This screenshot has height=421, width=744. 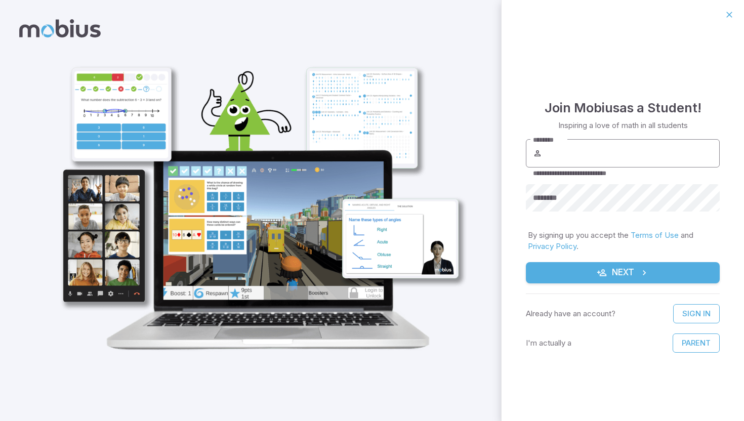 What do you see at coordinates (258, 209) in the screenshot?
I see `img: student_1-illustration` at bounding box center [258, 209].